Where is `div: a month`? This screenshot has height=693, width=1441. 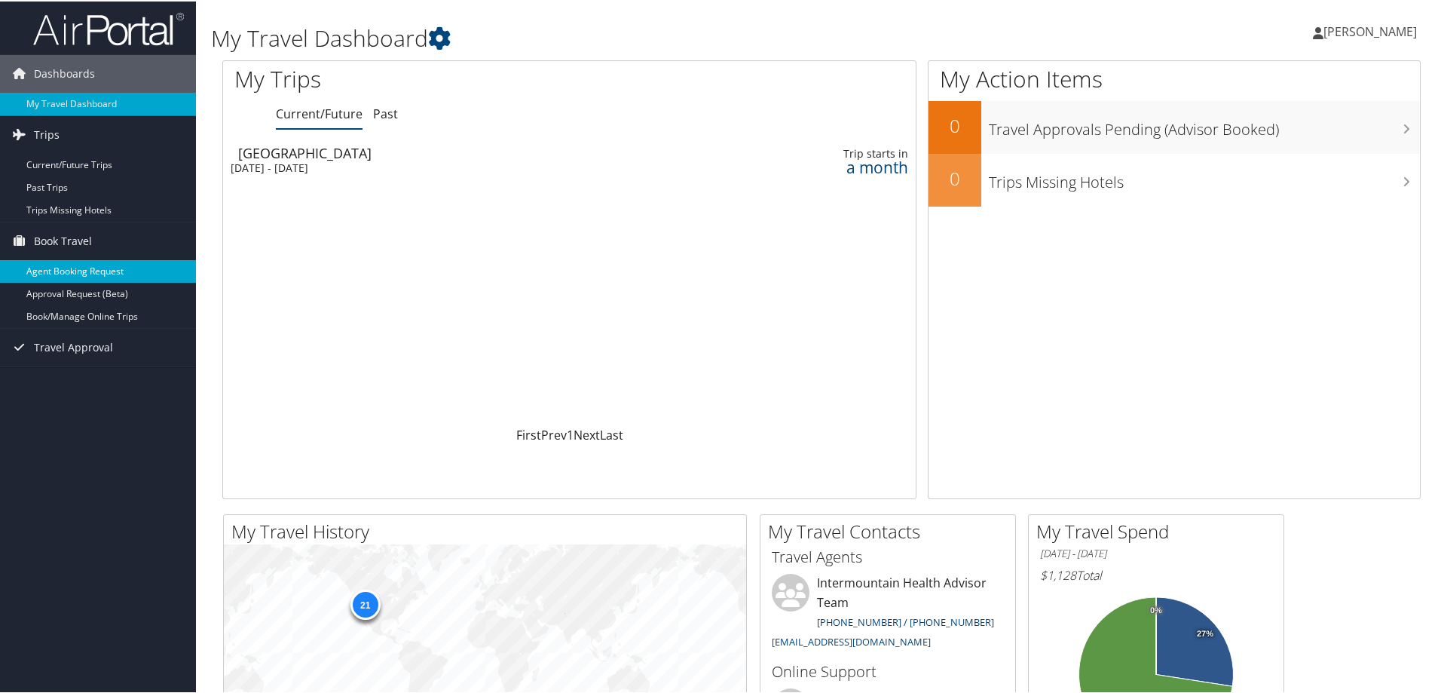 div: a month is located at coordinates (830, 166).